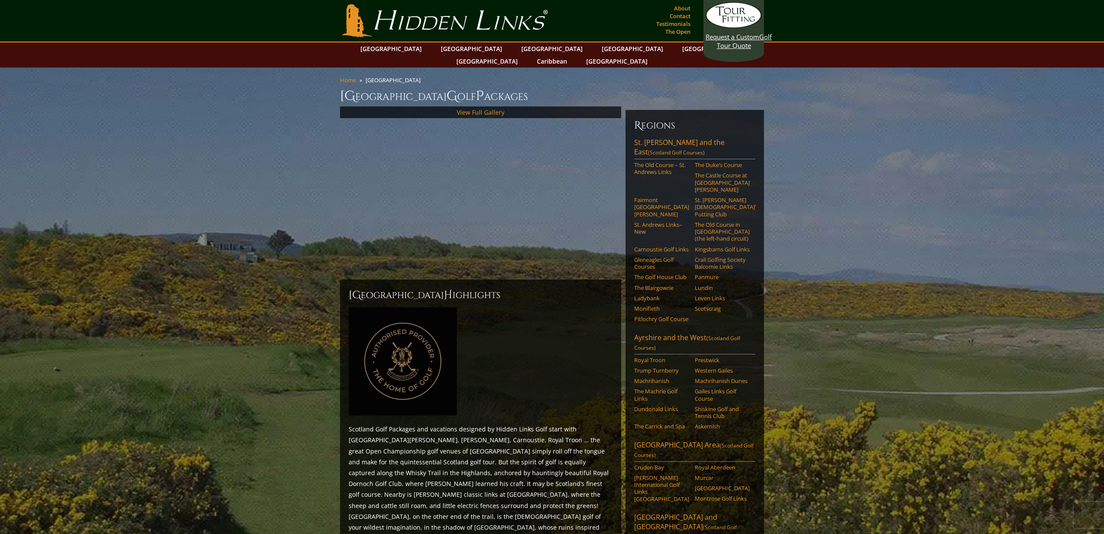  I want to click on a: The Old Course – St. Andrews Links, so click(662, 168).